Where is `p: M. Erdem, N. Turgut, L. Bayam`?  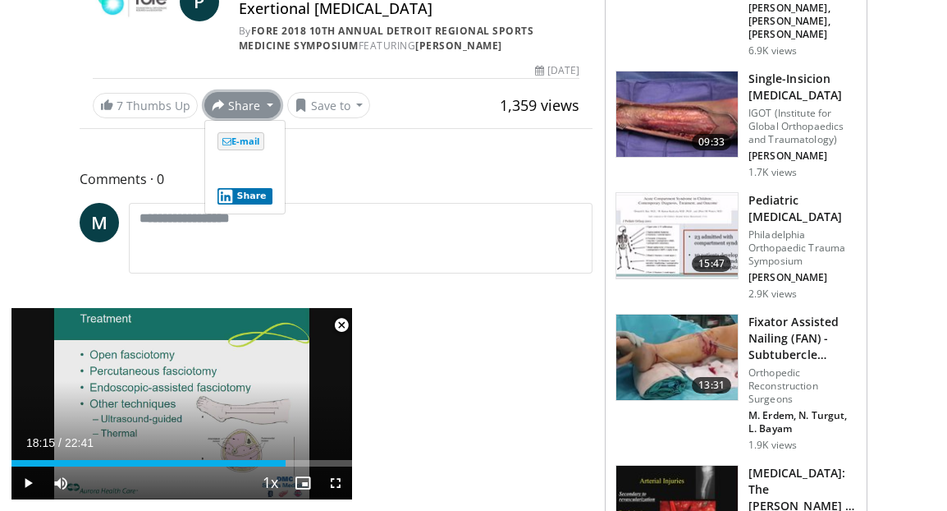
p: M. Erdem, N. Turgut, L. Bayam is located at coordinates (803, 422).